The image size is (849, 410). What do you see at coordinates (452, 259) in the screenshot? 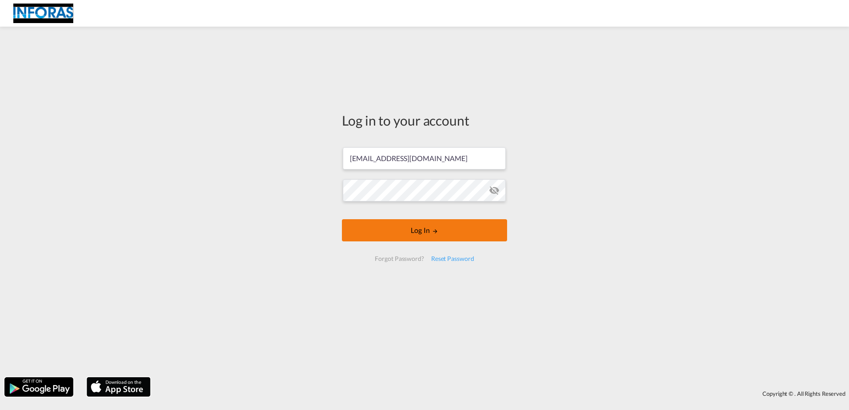
I see `div: Reset Password` at bounding box center [452, 259].